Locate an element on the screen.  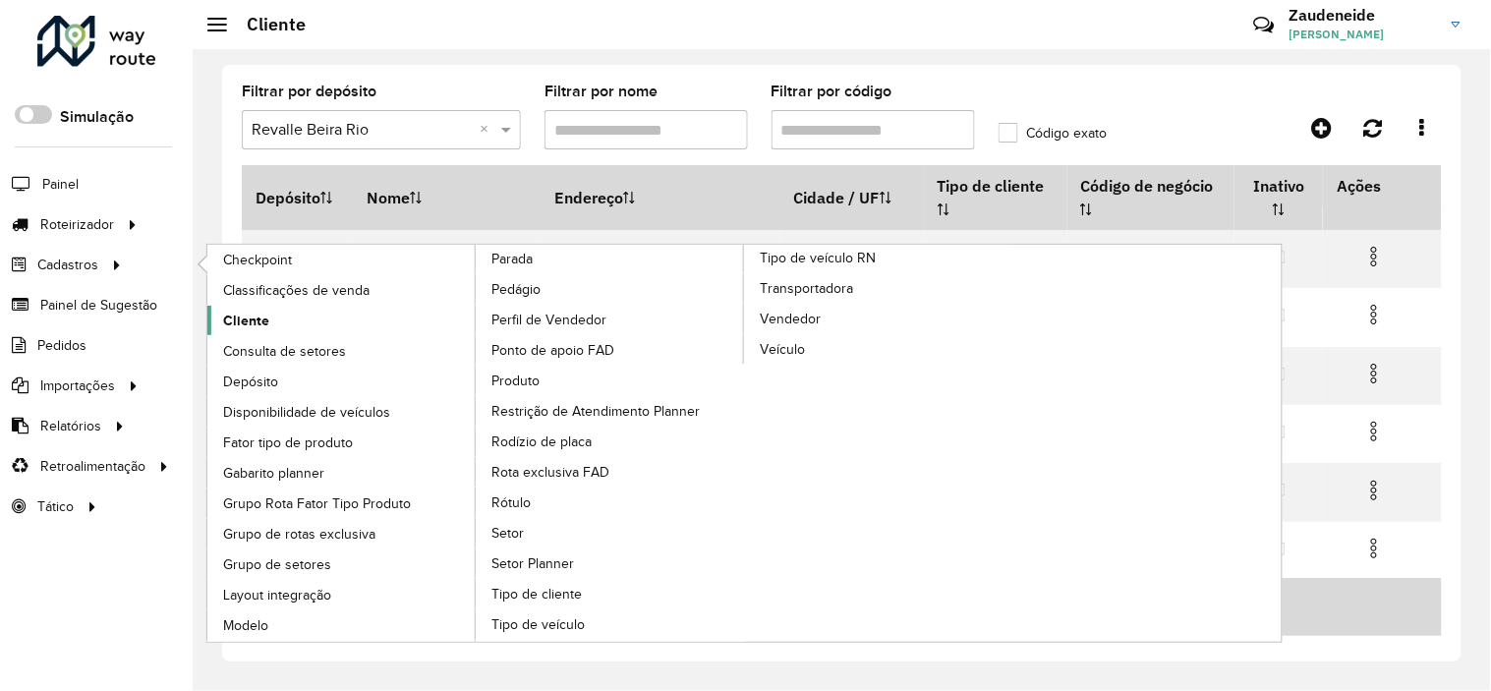
td: PETROLINA / PE is located at coordinates (852, 259).